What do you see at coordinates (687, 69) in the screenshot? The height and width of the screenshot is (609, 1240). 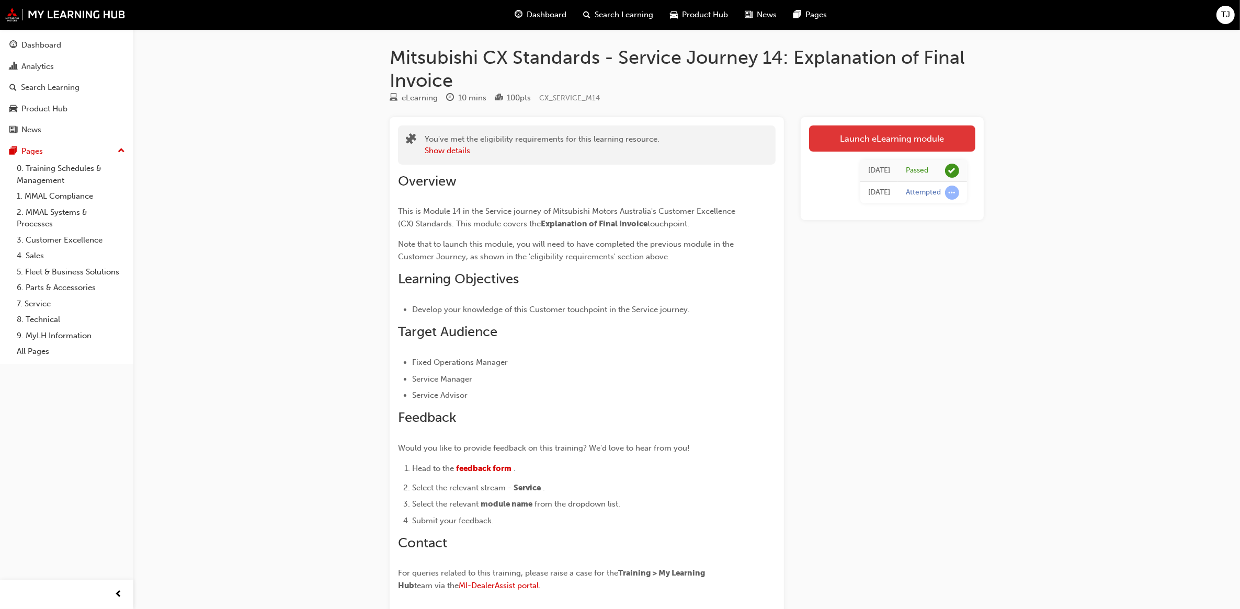 I see `h1: Mitsubishi CX Standards - Service Journey 14: Explanation of Final Invoice` at bounding box center [687, 69].